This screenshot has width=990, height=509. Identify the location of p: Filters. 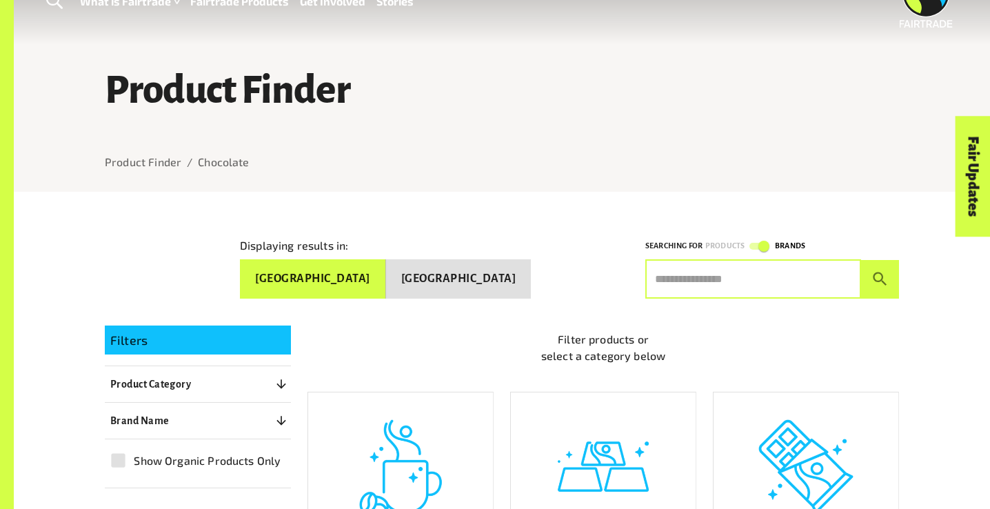
(198, 340).